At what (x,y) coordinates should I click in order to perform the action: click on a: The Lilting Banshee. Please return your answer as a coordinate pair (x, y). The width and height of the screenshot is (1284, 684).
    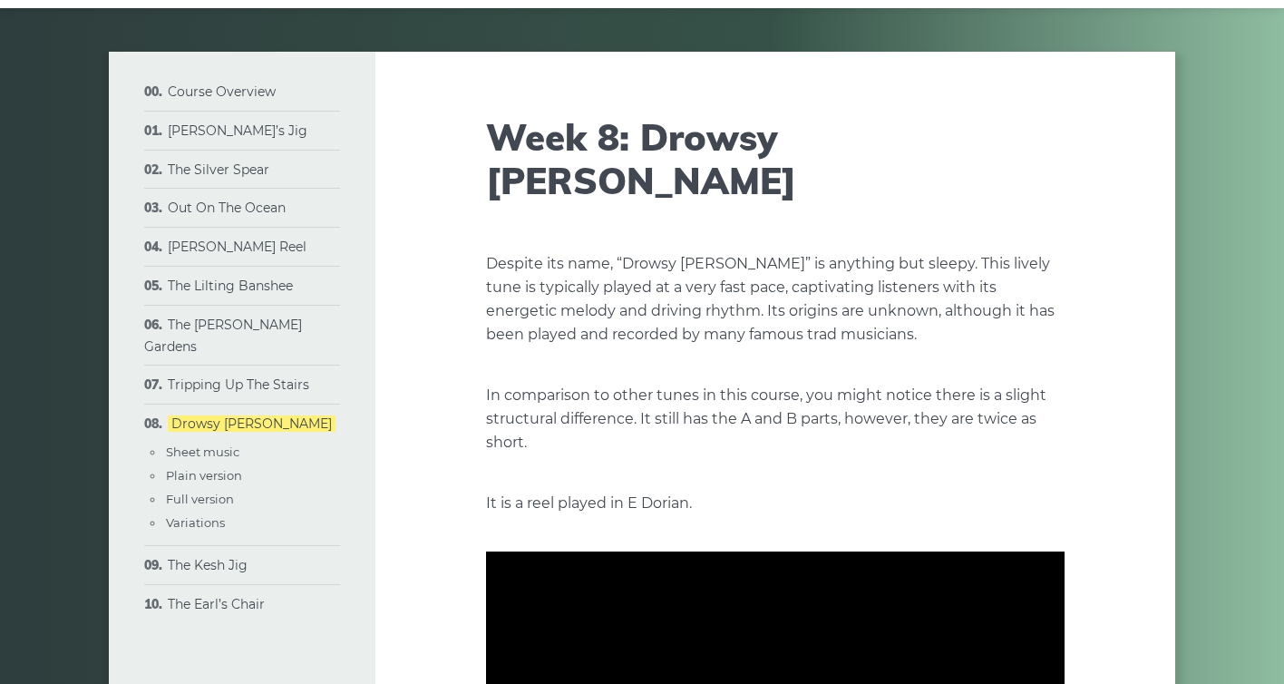
    Looking at the image, I should click on (230, 286).